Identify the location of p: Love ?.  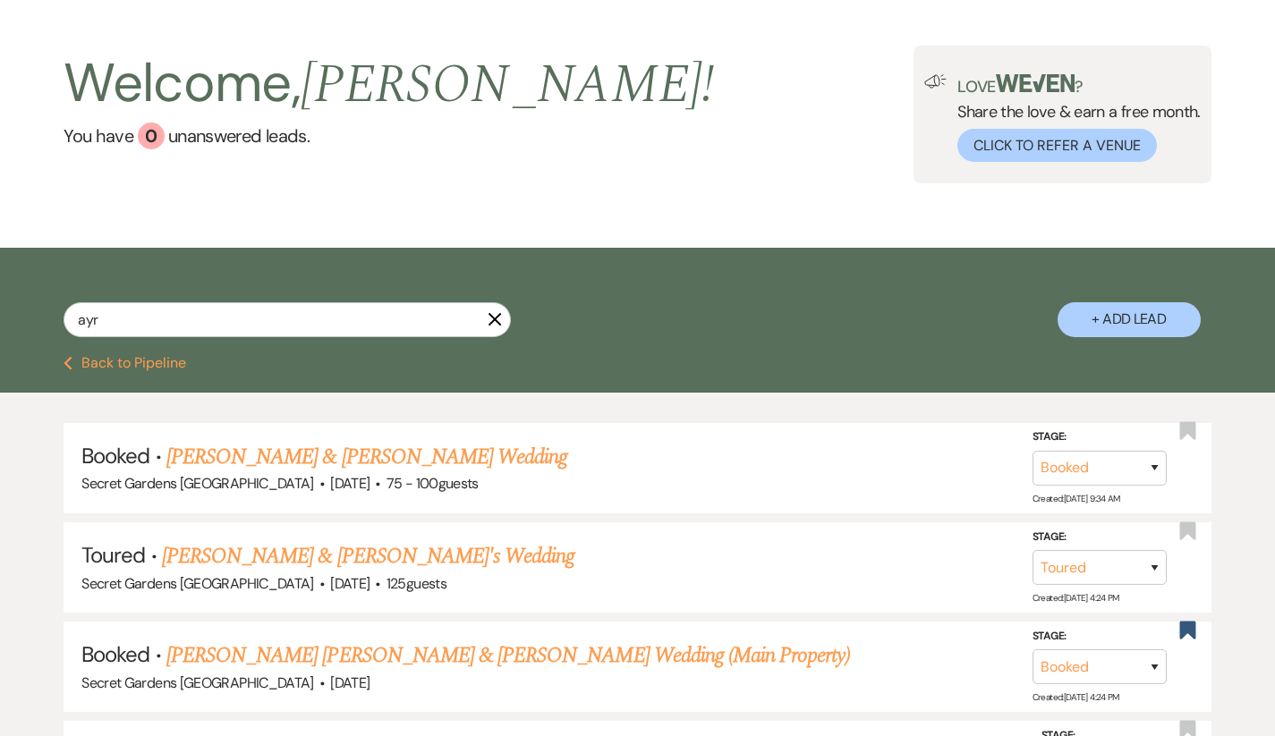
(1079, 84).